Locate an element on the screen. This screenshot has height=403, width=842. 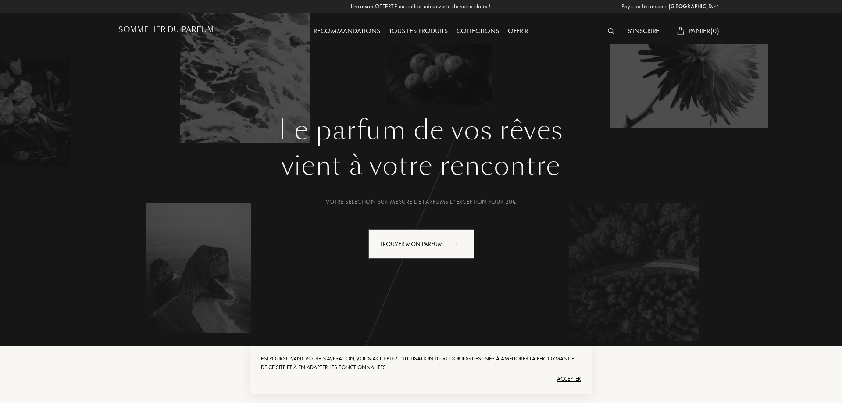
div: Collections is located at coordinates (477, 32).